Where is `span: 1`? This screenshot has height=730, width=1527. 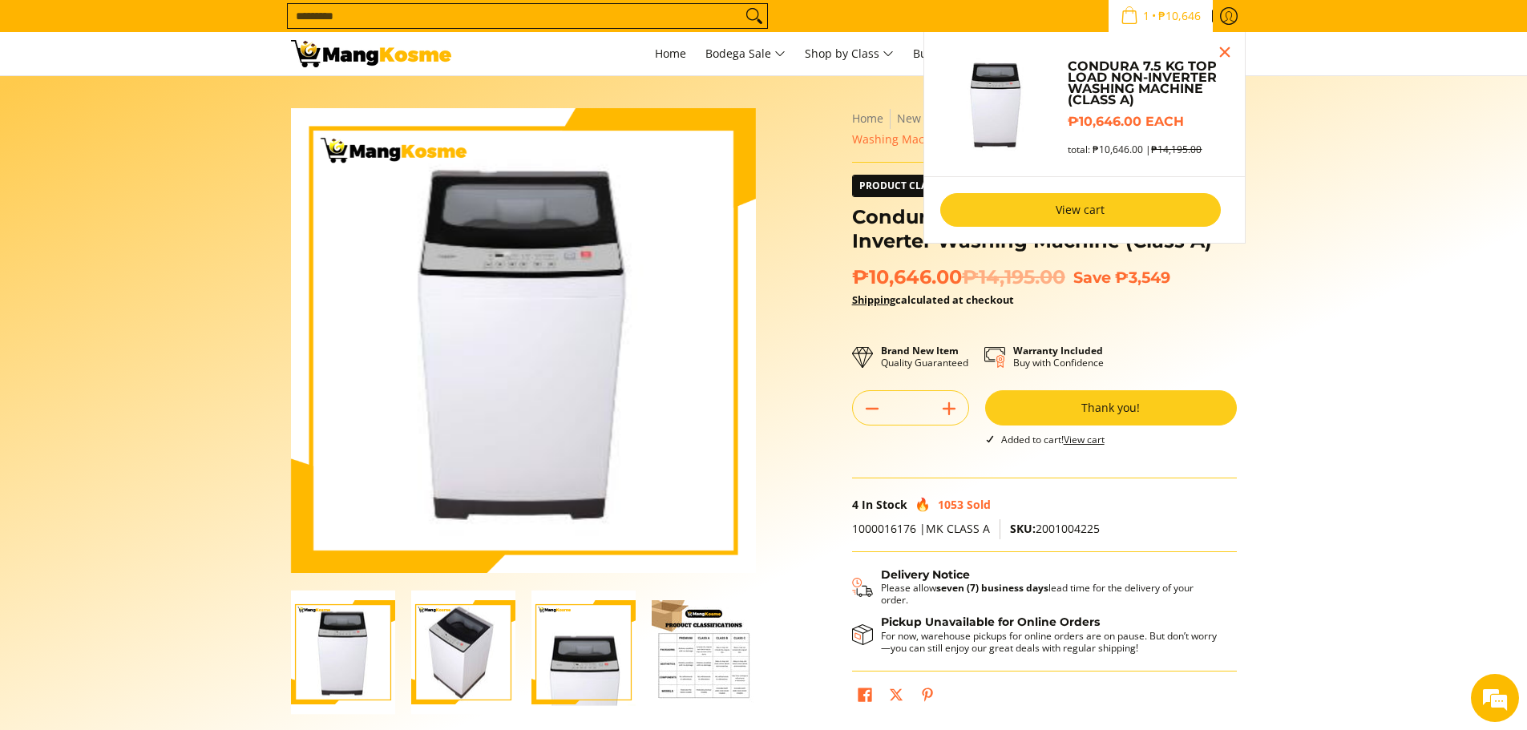
span: 1 is located at coordinates (1146, 16).